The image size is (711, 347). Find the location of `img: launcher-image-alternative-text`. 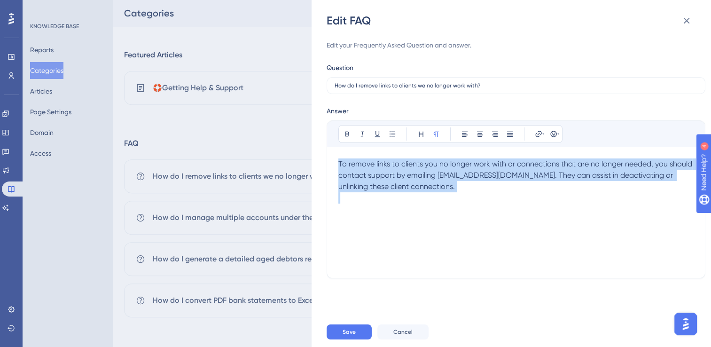

img: launcher-image-alternative-text is located at coordinates (14, 14).